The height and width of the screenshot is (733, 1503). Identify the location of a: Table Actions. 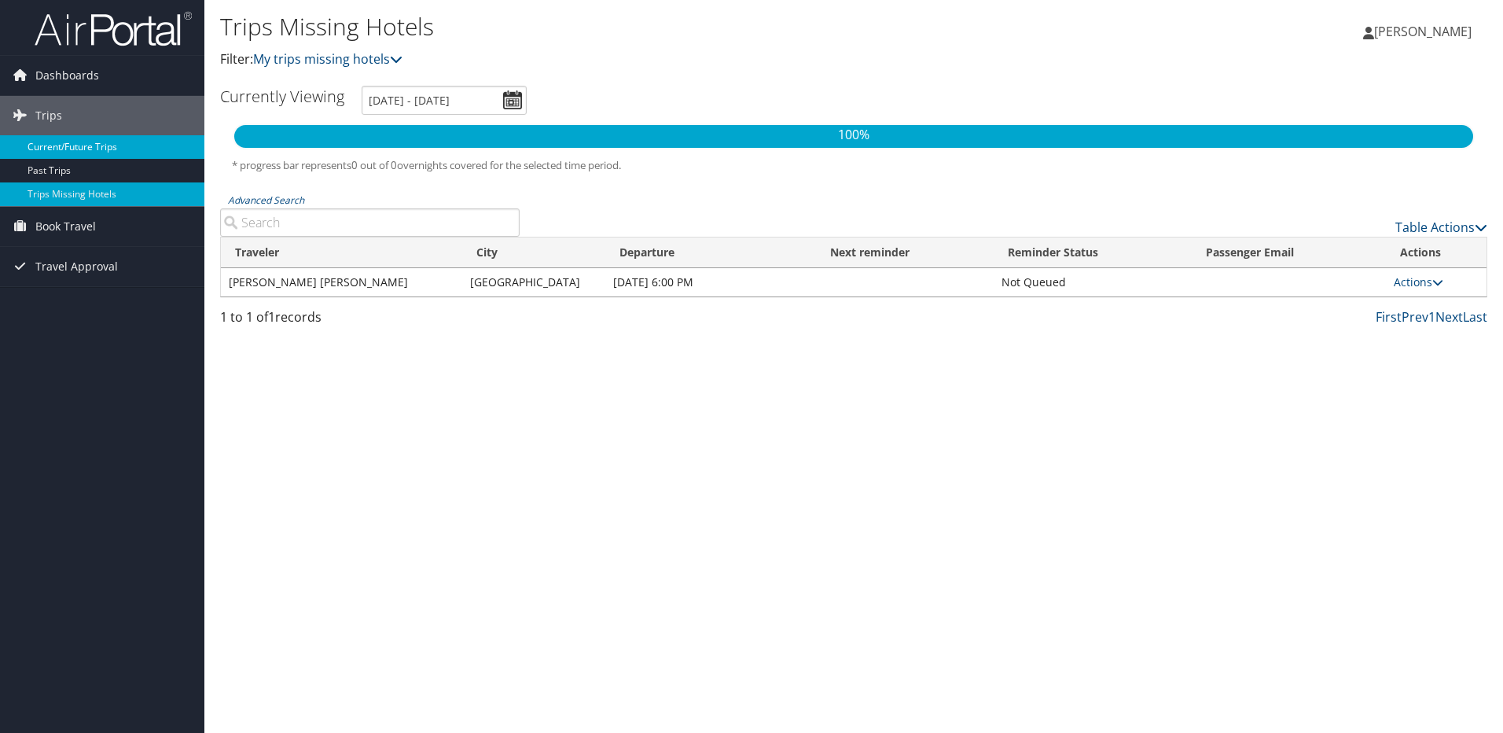
(1441, 227).